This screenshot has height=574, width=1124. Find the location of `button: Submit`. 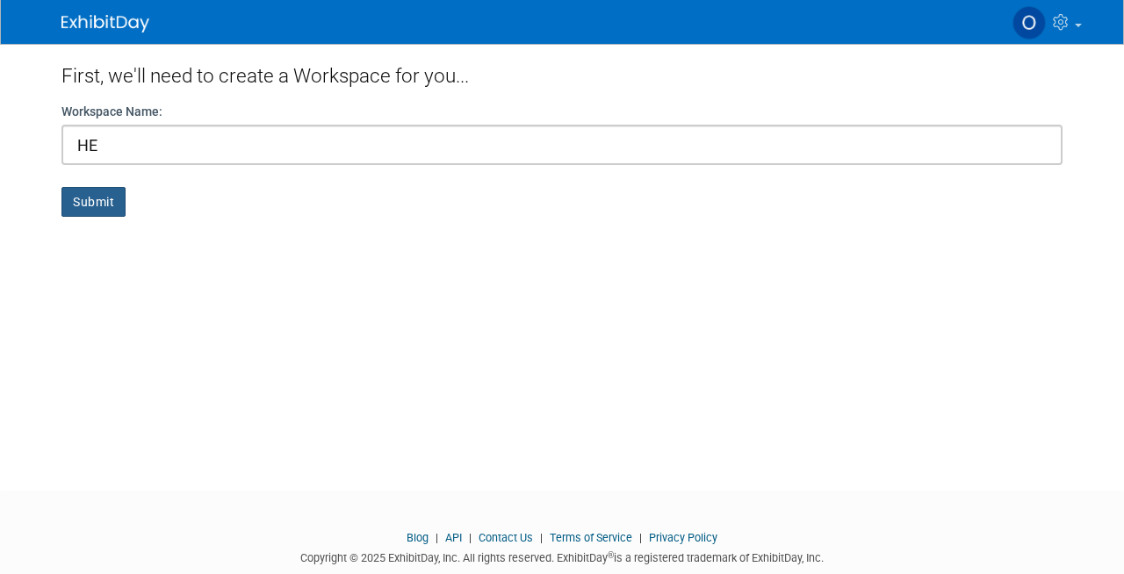

button: Submit is located at coordinates (93, 202).